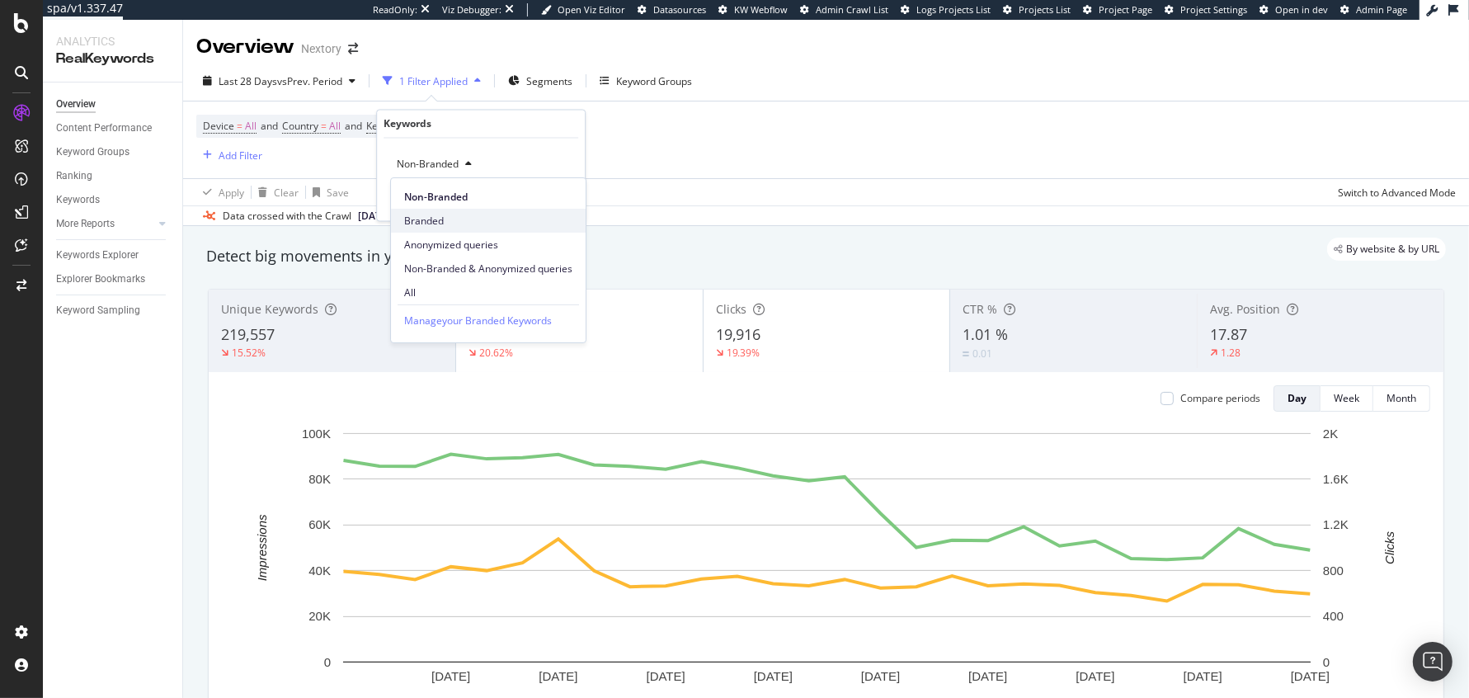  I want to click on div: Keyword Sampling, so click(98, 310).